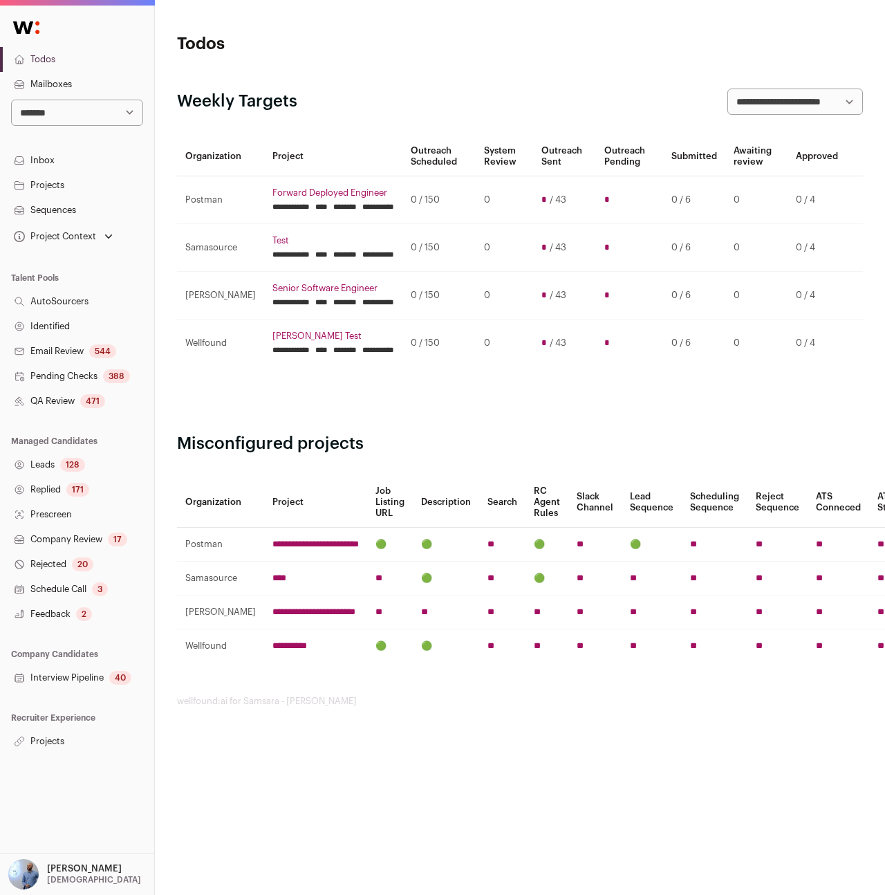  Describe the element at coordinates (547, 502) in the screenshot. I see `th: RC Agent Rules` at that location.